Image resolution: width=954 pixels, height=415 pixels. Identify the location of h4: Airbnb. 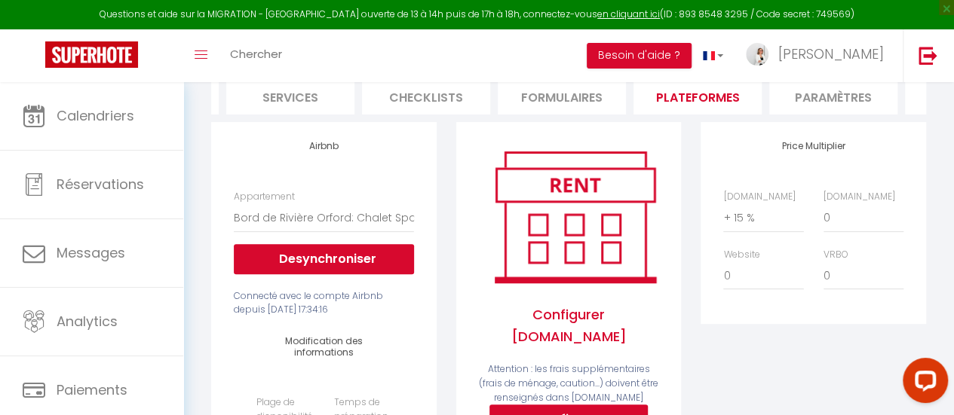
(323, 146).